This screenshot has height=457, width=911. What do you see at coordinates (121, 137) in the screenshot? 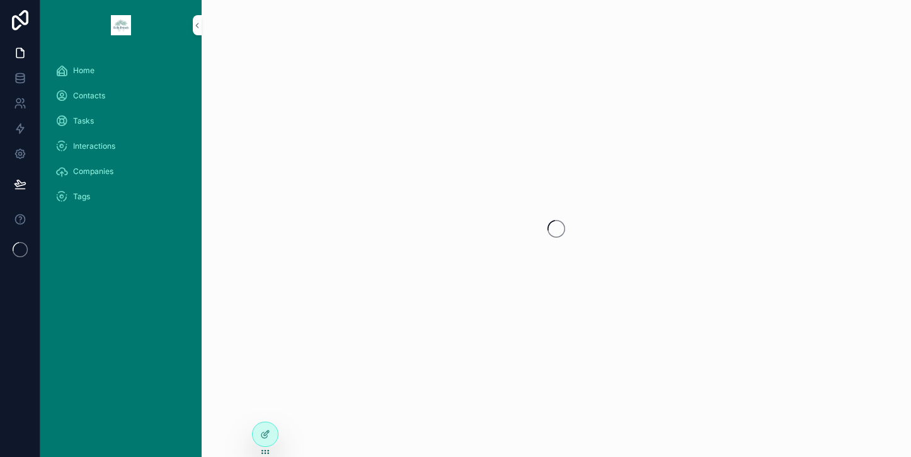
I see `div: scrollable content` at bounding box center [121, 137].